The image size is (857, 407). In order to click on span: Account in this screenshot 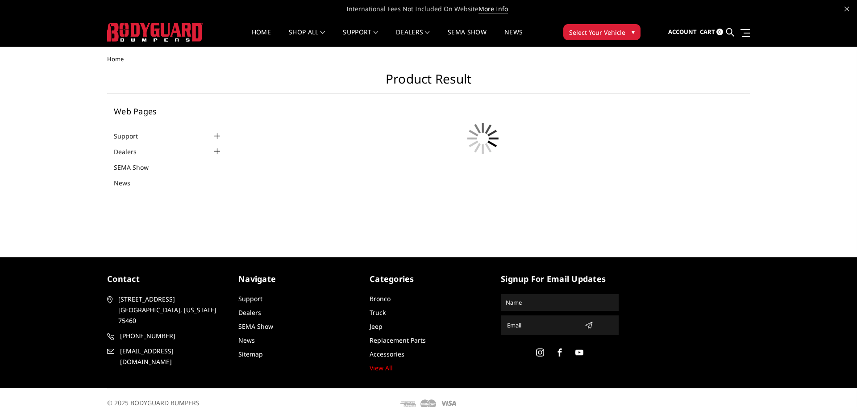, I will do `click(682, 32)`.